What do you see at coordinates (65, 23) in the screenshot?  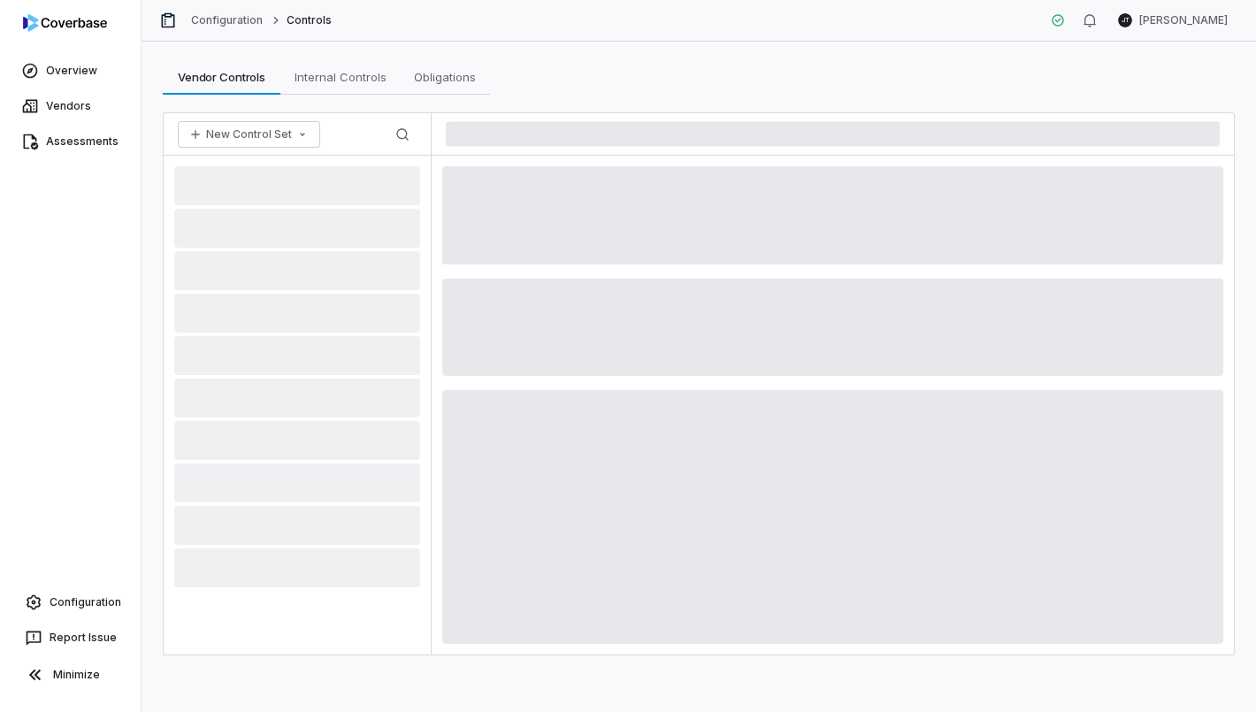 I see `img: logo-D7KZi-bG.svg` at bounding box center [65, 23].